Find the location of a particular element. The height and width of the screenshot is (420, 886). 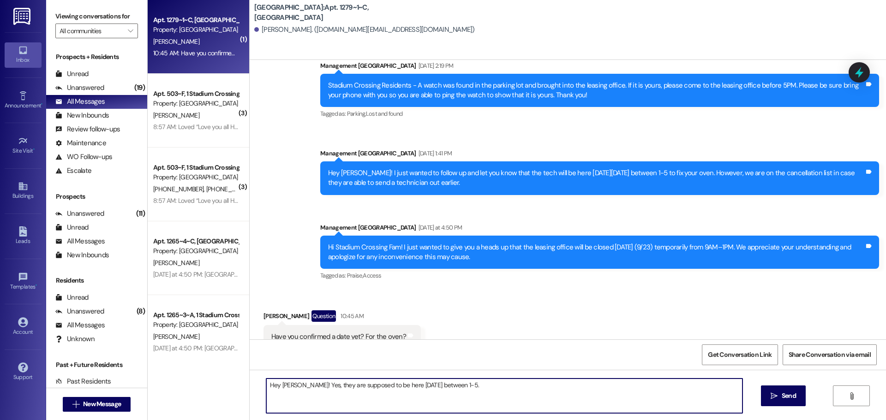

div: Maintenance is located at coordinates (81, 143).